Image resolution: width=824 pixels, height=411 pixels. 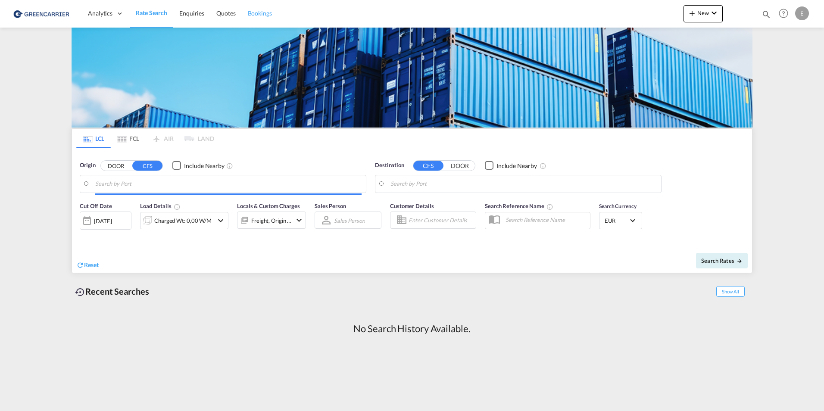 I want to click on md-datepicker: Select, so click(x=83, y=235).